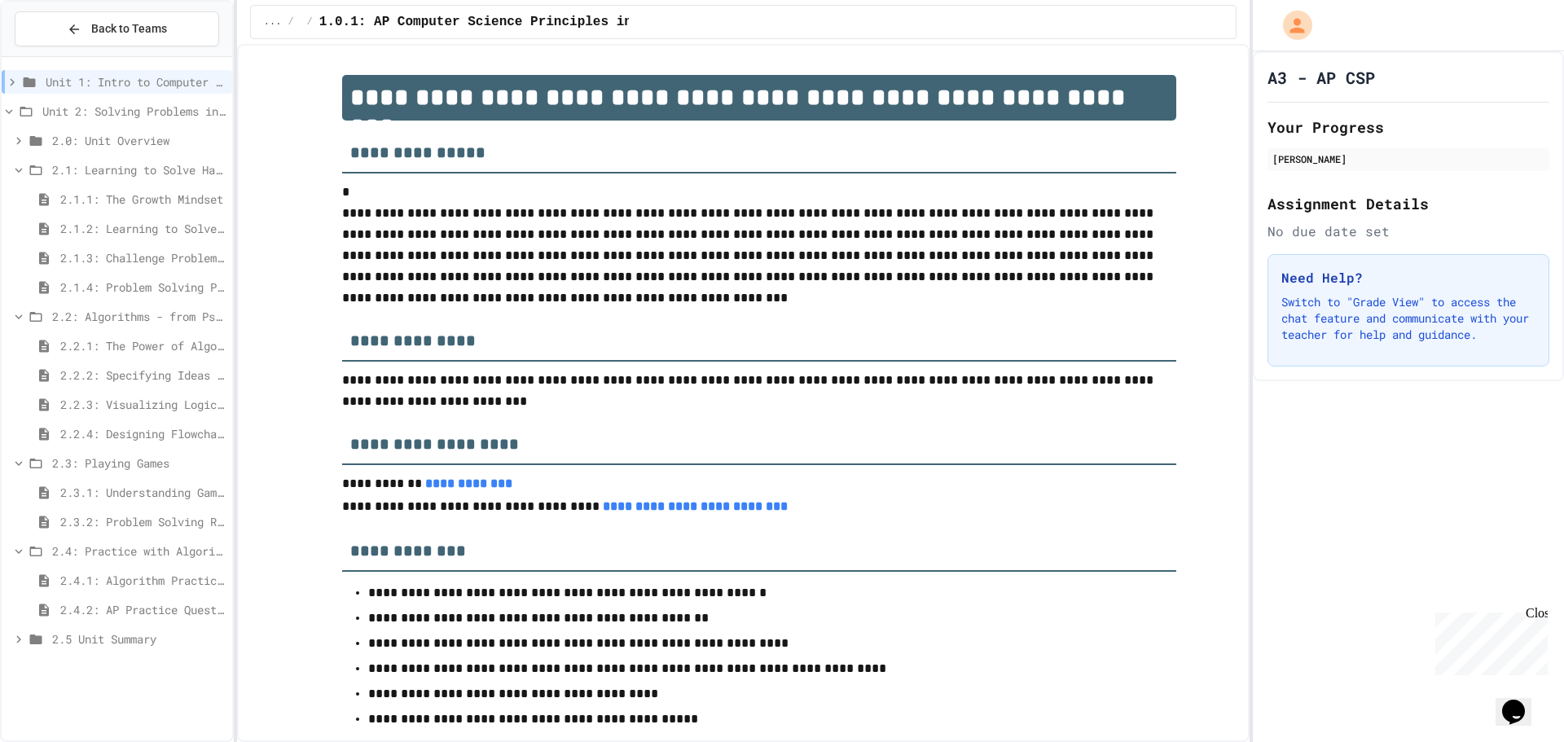 Image resolution: width=1564 pixels, height=742 pixels. I want to click on span: 2.3.2: Problem Solving Reflection, so click(143, 521).